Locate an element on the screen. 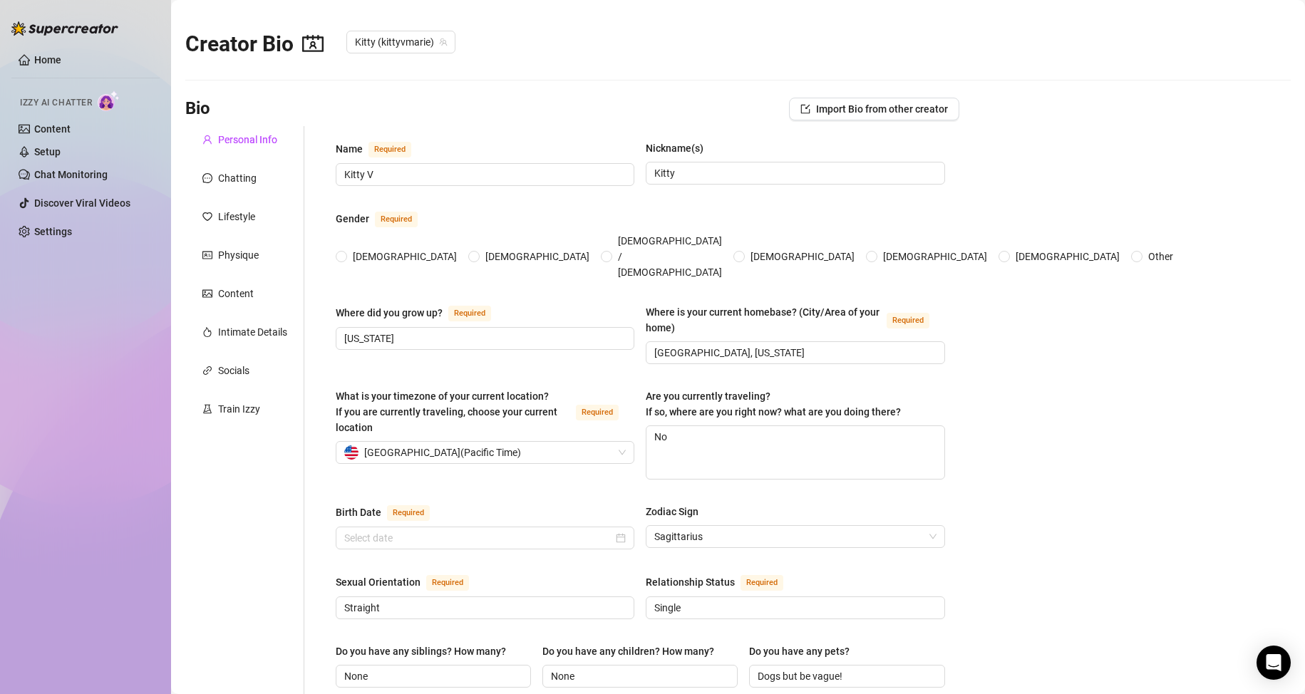  div: Nickname(s) is located at coordinates (674, 148).